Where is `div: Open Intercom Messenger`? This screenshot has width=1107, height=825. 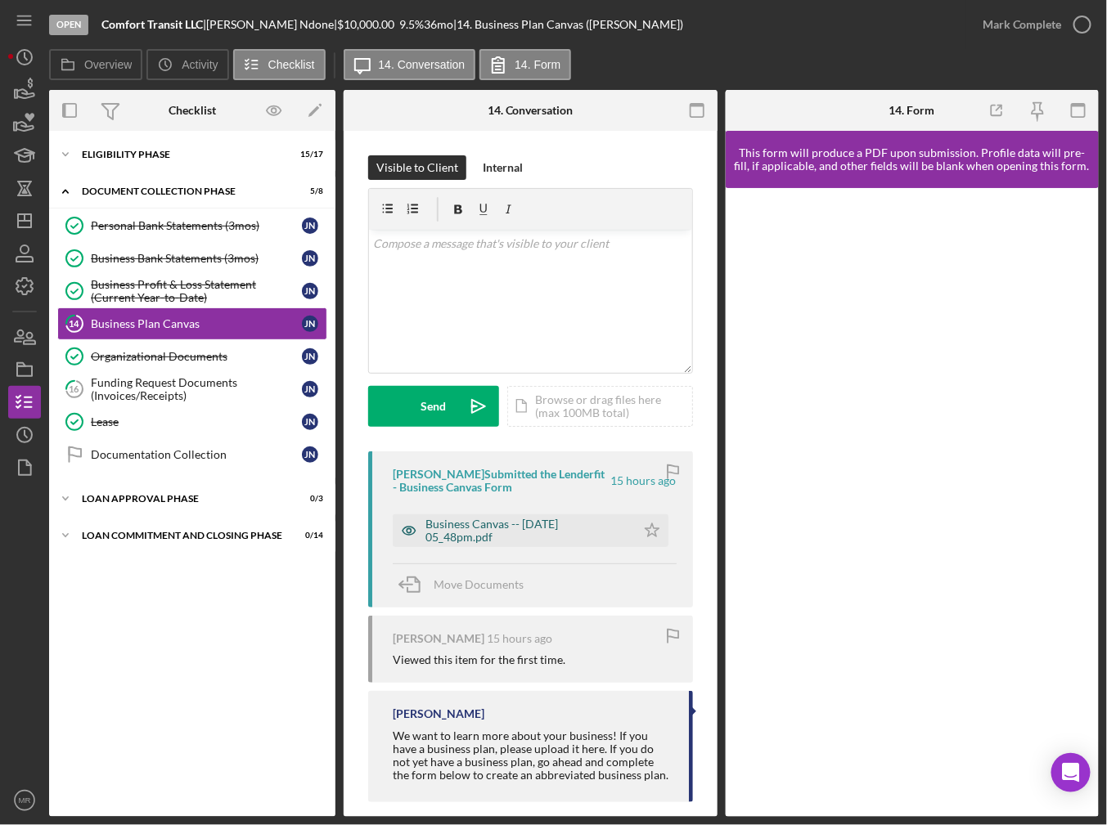
div: Open Intercom Messenger is located at coordinates (1071, 773).